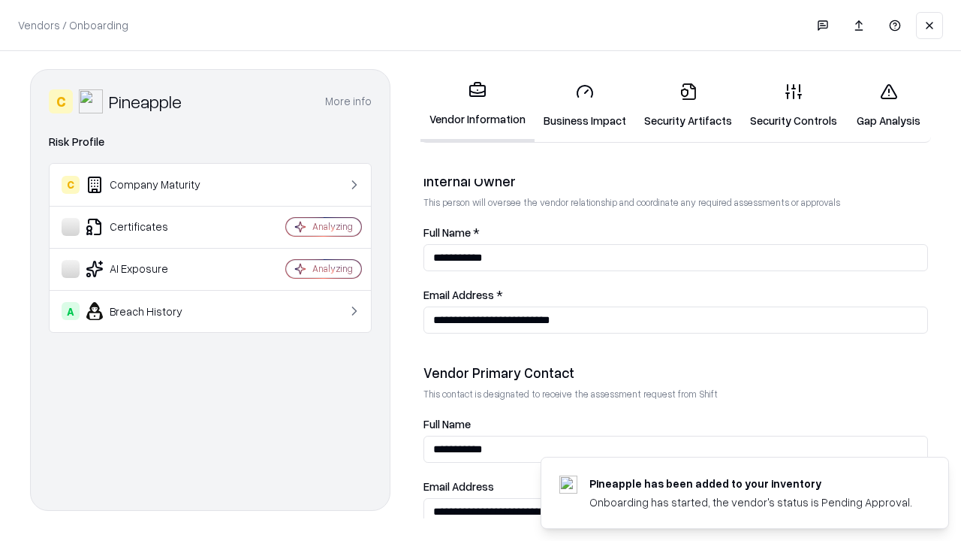 This screenshot has width=961, height=541. What do you see at coordinates (71, 311) in the screenshot?
I see `div: A` at bounding box center [71, 311].